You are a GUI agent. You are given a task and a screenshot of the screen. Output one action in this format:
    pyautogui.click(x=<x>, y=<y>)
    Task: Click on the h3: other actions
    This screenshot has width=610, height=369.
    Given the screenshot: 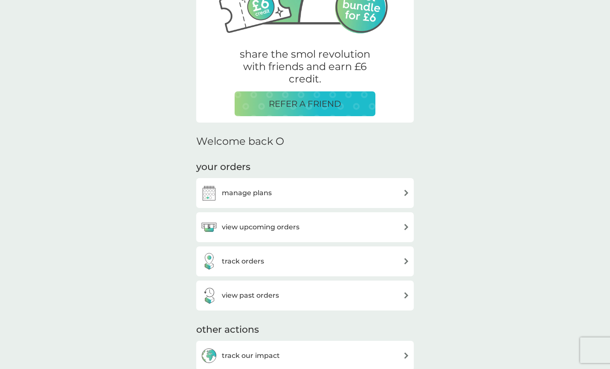 What is the action you would take?
    pyautogui.click(x=227, y=329)
    